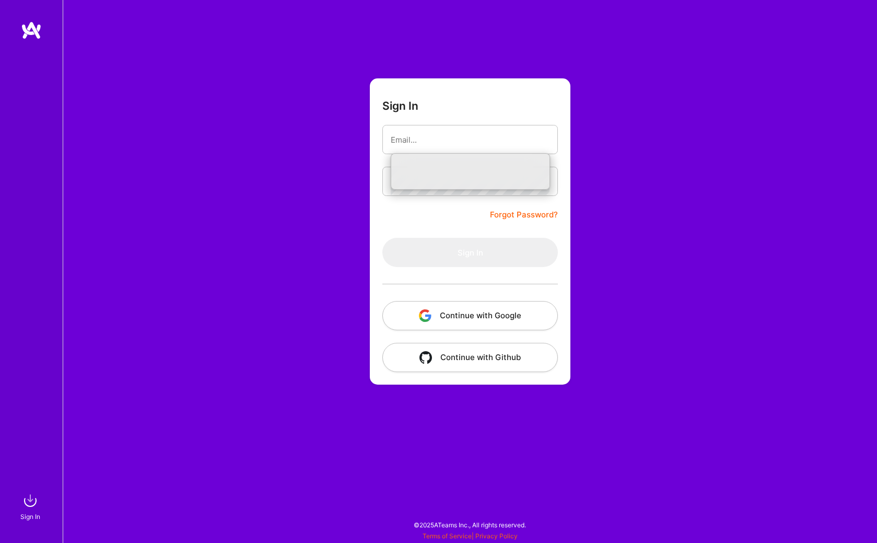 The image size is (877, 543). I want to click on a: sign inSign In, so click(31, 506).